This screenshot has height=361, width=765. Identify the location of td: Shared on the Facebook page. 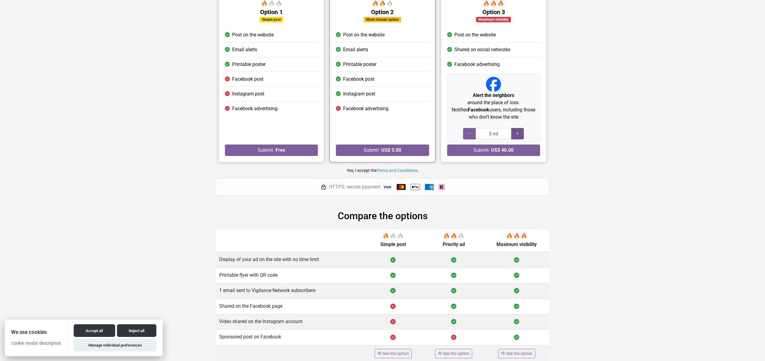
(289, 306).